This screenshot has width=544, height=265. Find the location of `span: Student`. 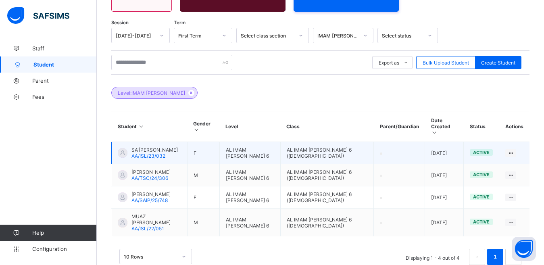

span: Student is located at coordinates (65, 64).